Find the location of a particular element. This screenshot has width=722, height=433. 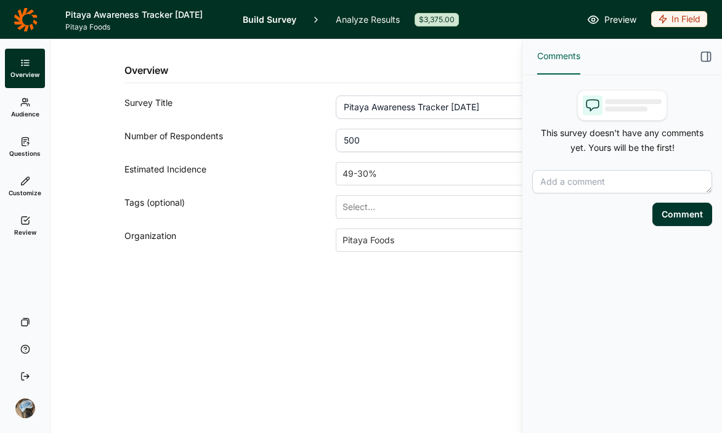

div: Number of Respondents is located at coordinates (230, 140).